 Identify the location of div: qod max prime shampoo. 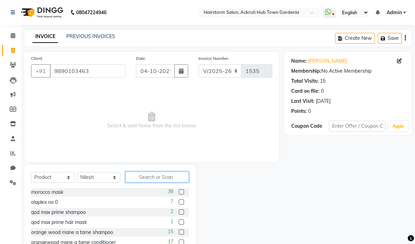
(58, 212).